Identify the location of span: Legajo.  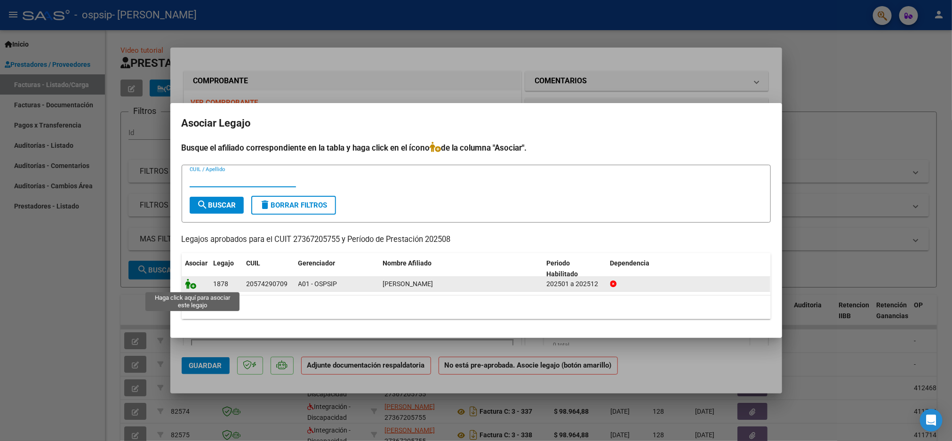
(224, 263).